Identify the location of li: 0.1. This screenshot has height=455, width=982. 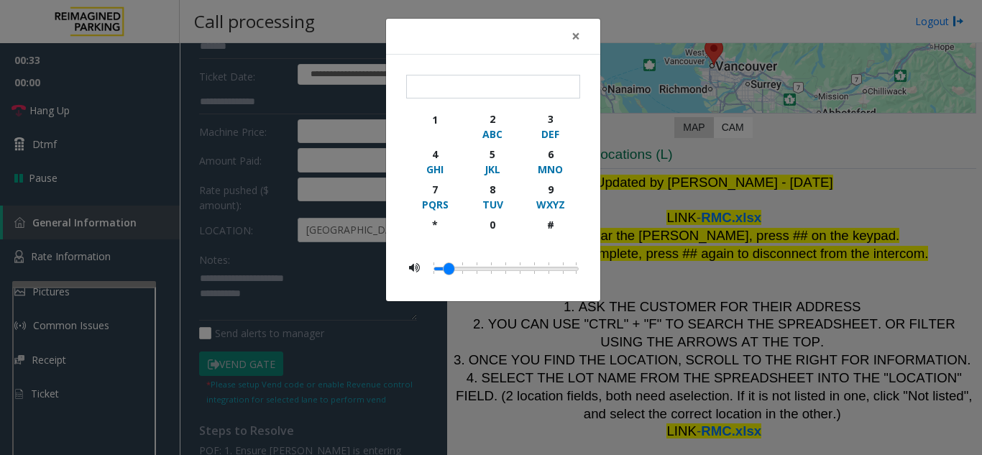
(462, 268).